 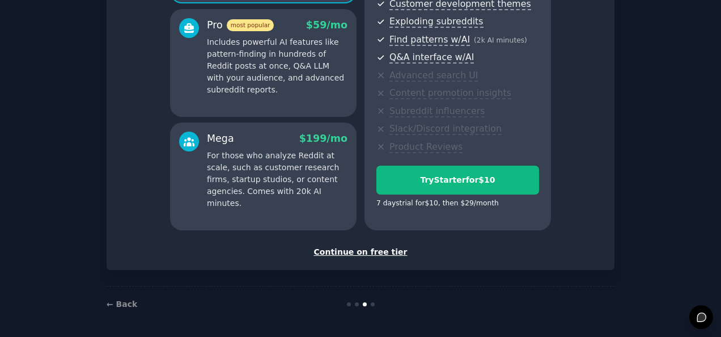 What do you see at coordinates (436, 22) in the screenshot?
I see `span: Exploding subreddits` at bounding box center [436, 22].